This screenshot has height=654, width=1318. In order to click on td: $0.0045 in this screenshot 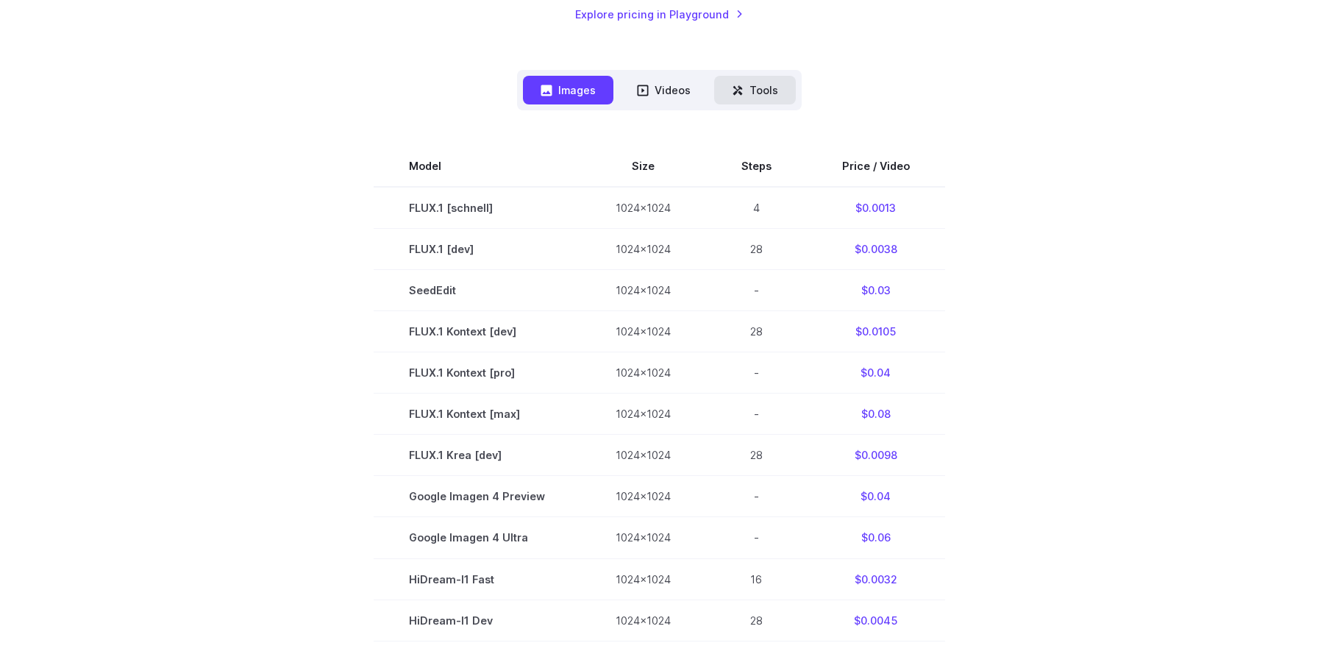, I will do `click(876, 620)`.